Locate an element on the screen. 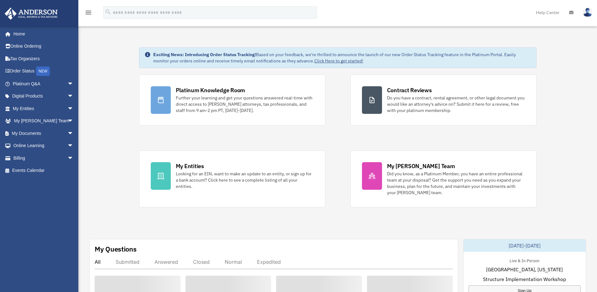 The height and width of the screenshot is (292, 597). div: Live & In-Person is located at coordinates (525, 260).